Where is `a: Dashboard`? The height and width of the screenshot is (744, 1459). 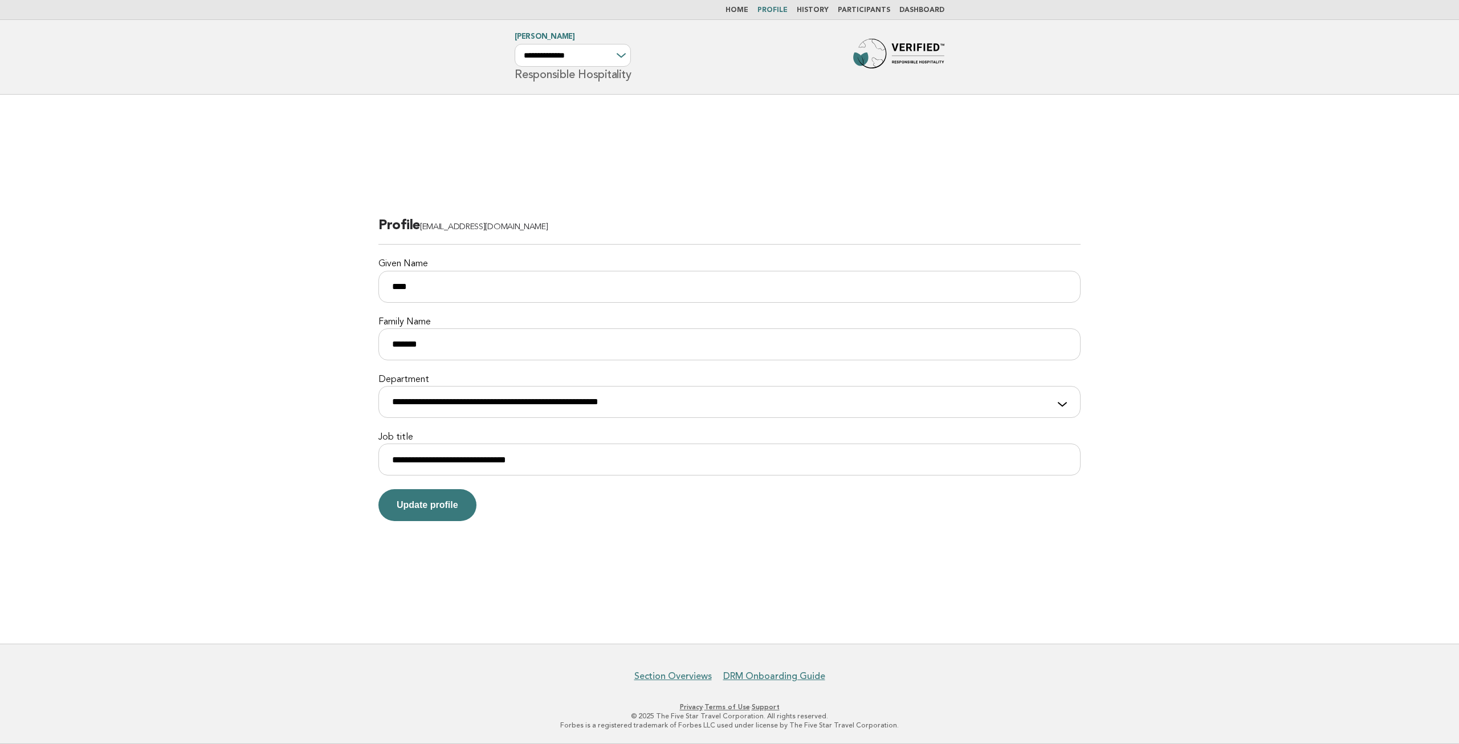 a: Dashboard is located at coordinates (921, 10).